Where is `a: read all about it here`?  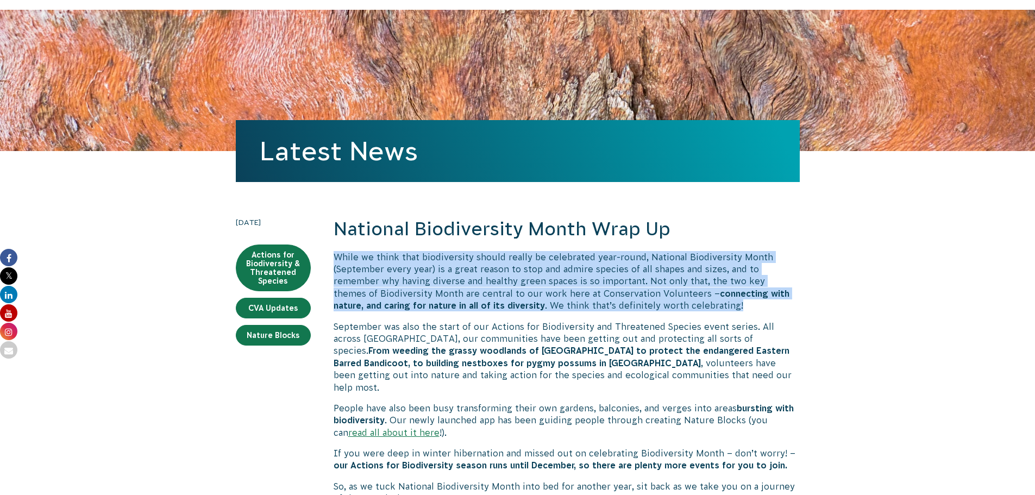 a: read all about it here is located at coordinates (394, 432).